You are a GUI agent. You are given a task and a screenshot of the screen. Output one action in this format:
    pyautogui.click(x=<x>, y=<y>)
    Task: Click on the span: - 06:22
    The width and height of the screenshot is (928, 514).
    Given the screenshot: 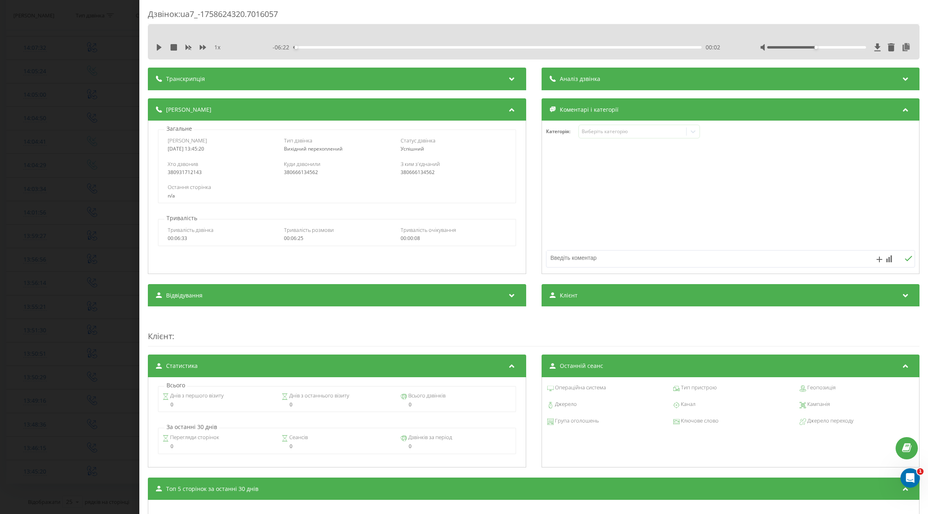 What is the action you would take?
    pyautogui.click(x=283, y=47)
    